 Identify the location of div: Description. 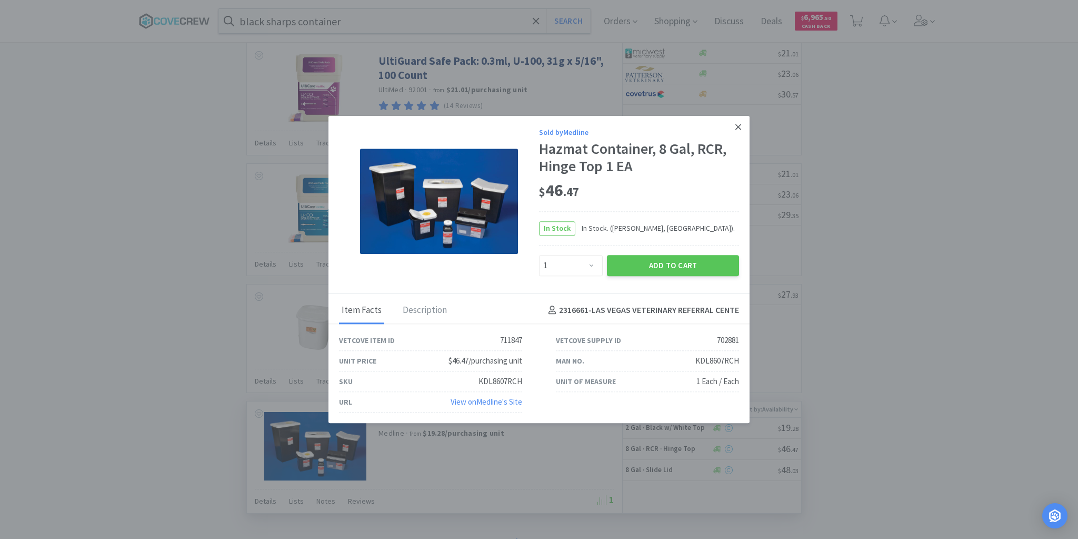
(425, 311).